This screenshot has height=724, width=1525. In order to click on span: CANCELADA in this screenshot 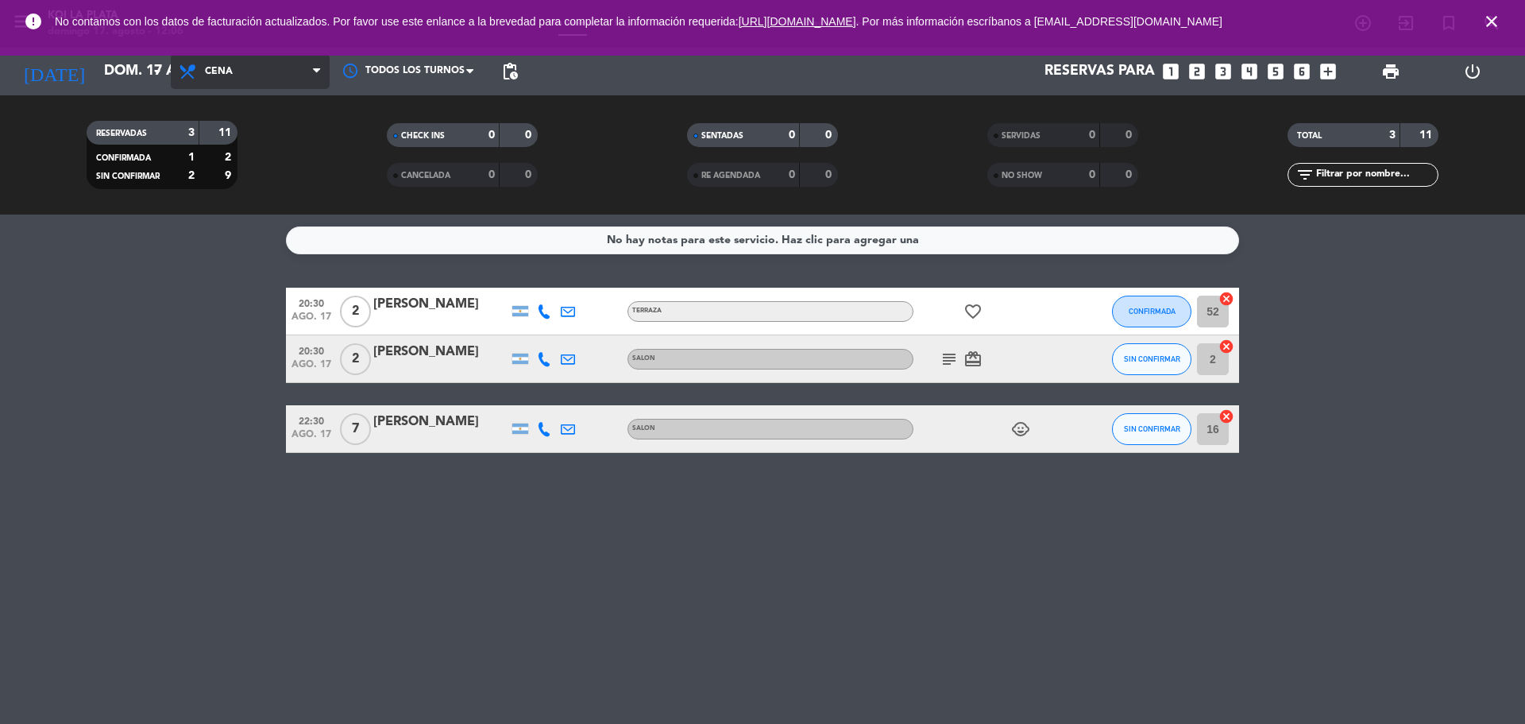, I will do `click(426, 176)`.